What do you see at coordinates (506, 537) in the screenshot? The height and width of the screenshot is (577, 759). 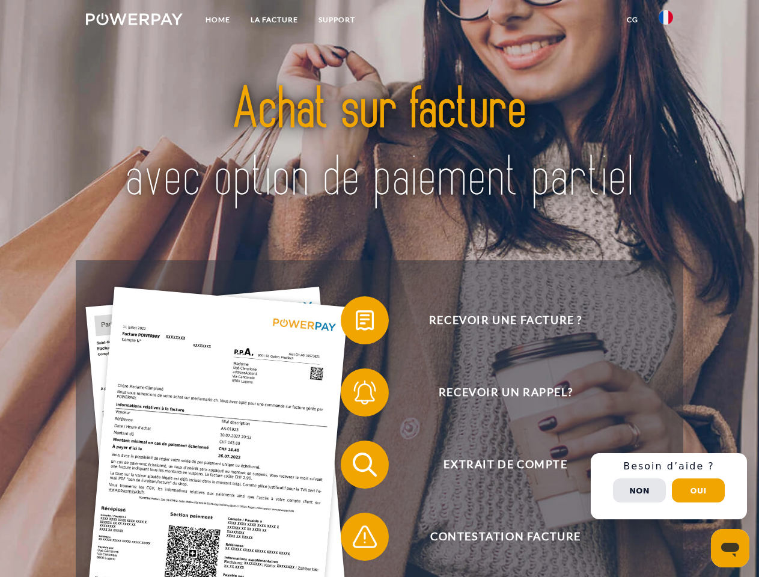 I see `span: Contestation Facture` at bounding box center [506, 537].